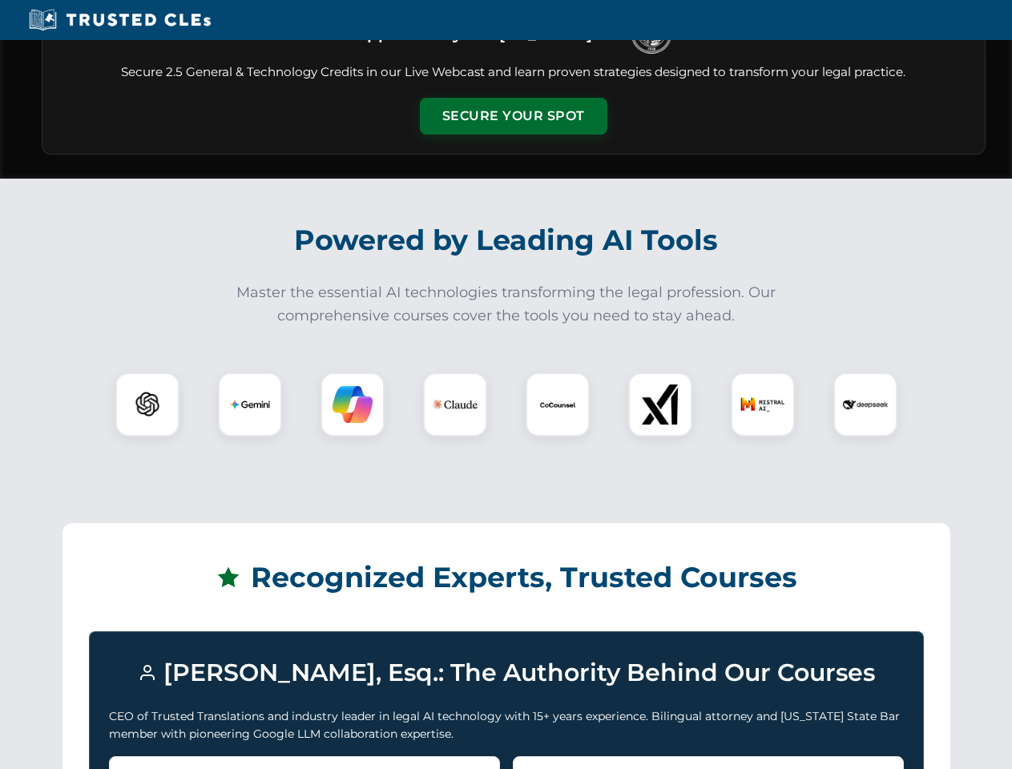  What do you see at coordinates (455, 405) in the screenshot?
I see `div: Claude` at bounding box center [455, 405].